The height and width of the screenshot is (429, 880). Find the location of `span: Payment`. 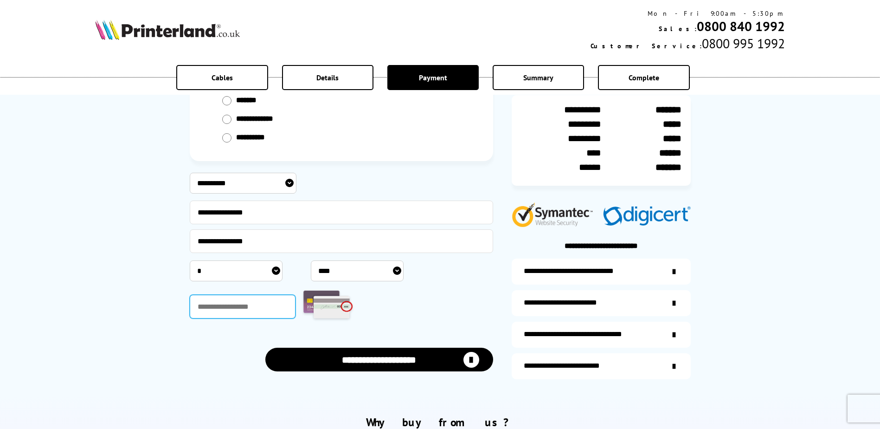

span: Payment is located at coordinates (433, 77).